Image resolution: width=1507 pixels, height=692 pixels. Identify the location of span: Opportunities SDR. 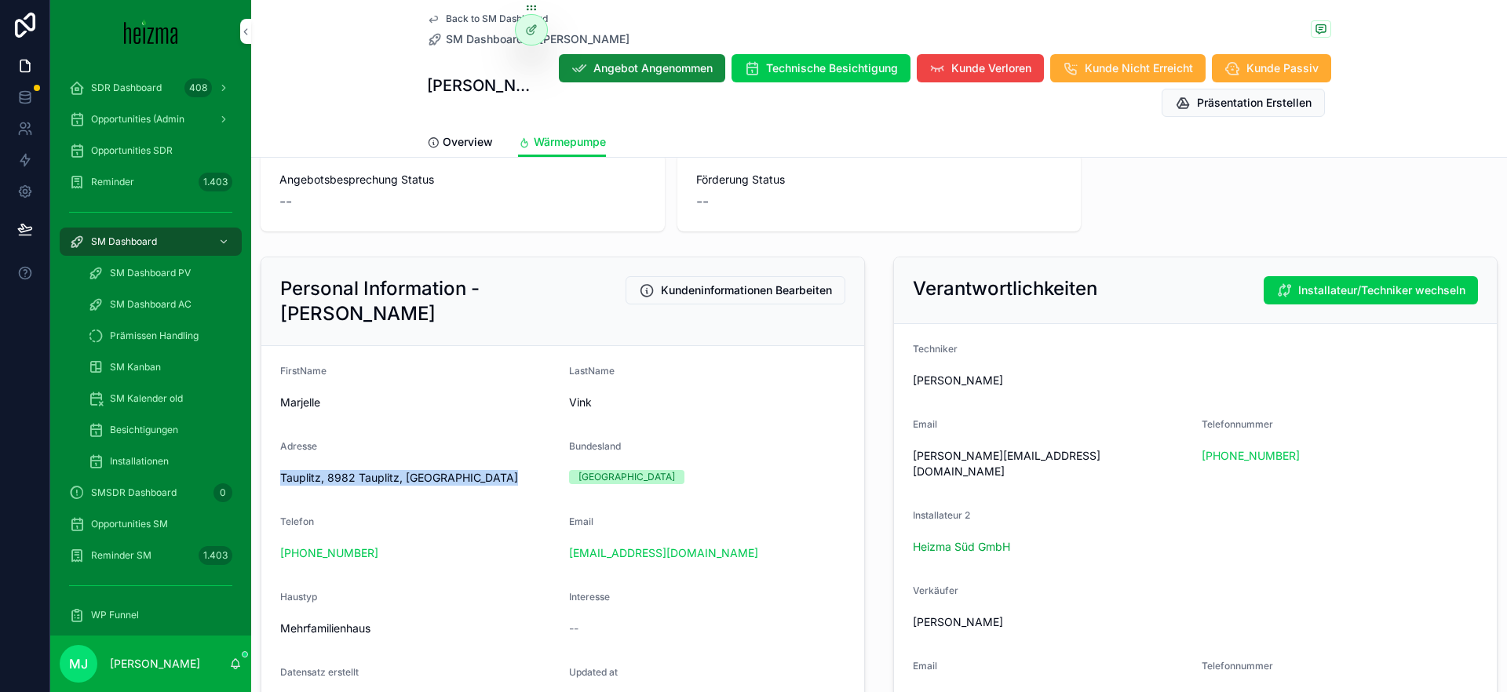
(132, 151).